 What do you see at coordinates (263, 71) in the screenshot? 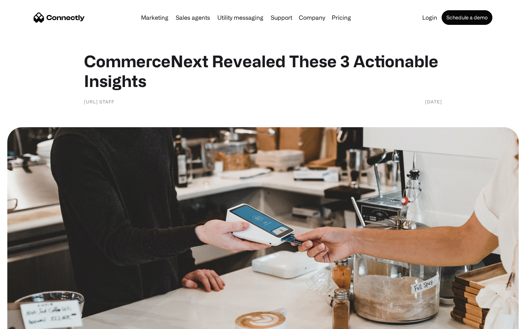
I see `h1: CommerceNext Revealed These 3 Actionable Insights` at bounding box center [263, 71].